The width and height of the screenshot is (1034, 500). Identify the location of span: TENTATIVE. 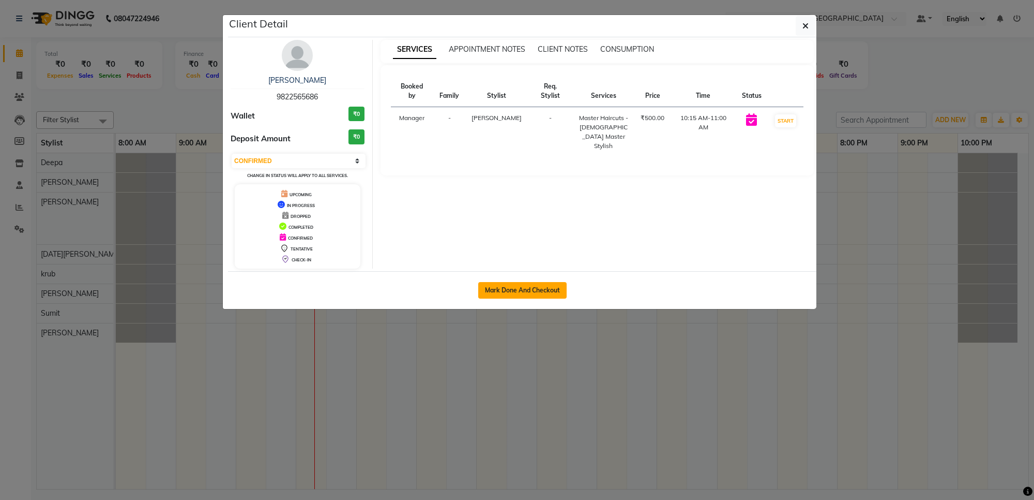
(301, 249).